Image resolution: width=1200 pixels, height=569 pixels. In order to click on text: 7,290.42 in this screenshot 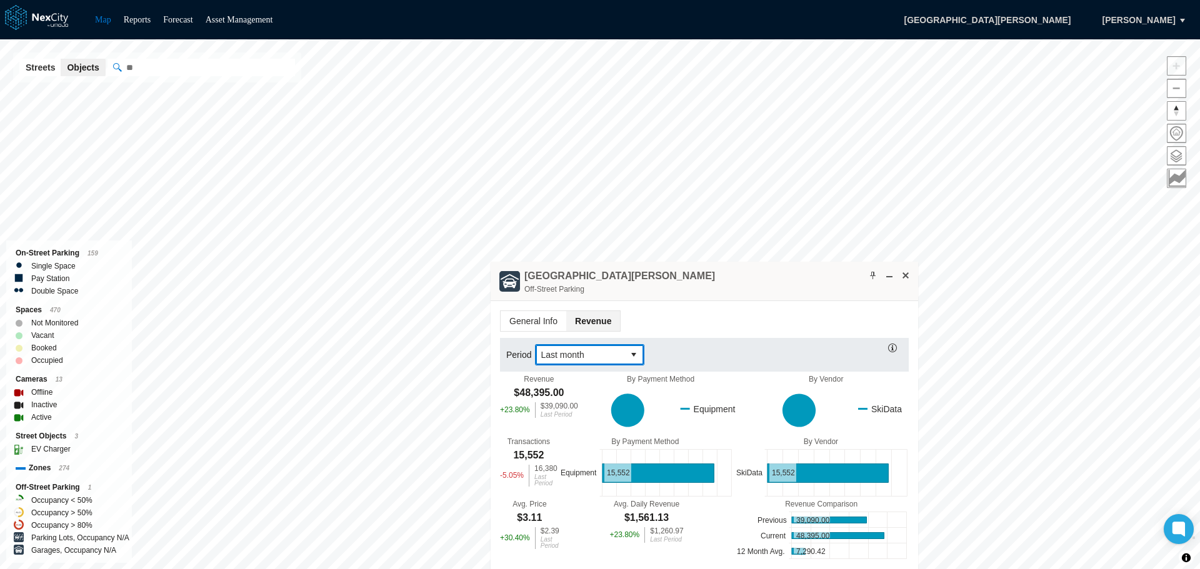, I will do `click(810, 552)`.